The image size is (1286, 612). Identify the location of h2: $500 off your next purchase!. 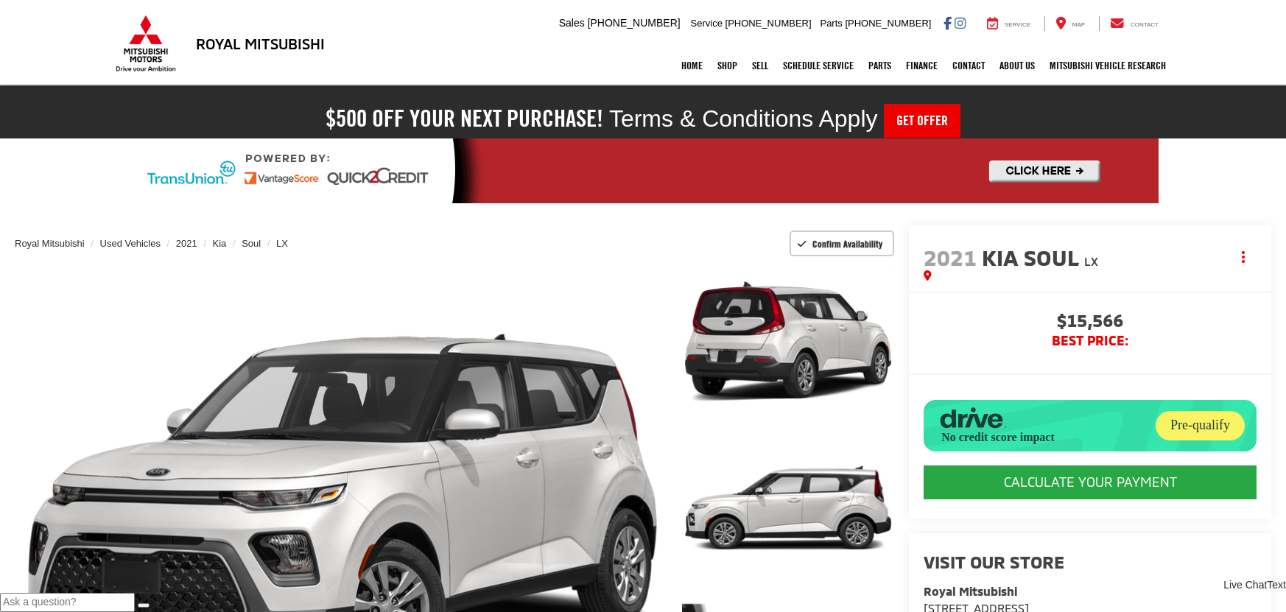
(464, 119).